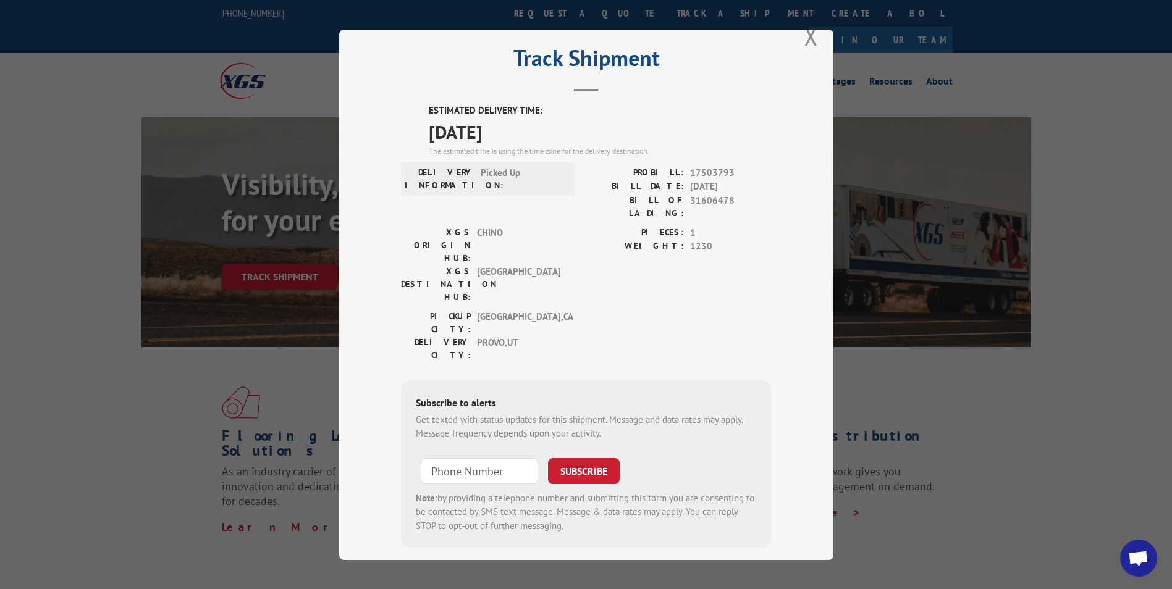  Describe the element at coordinates (584, 471) in the screenshot. I see `button: SUBSCRIBE` at that location.